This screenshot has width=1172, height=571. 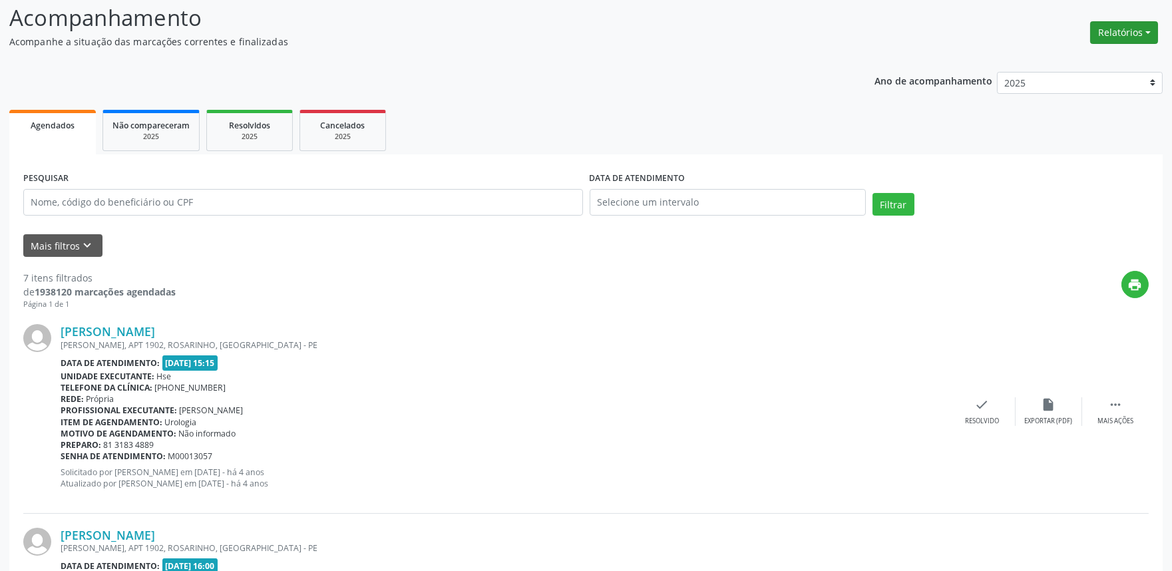 I want to click on b: Item de agendamento:, so click(x=111, y=422).